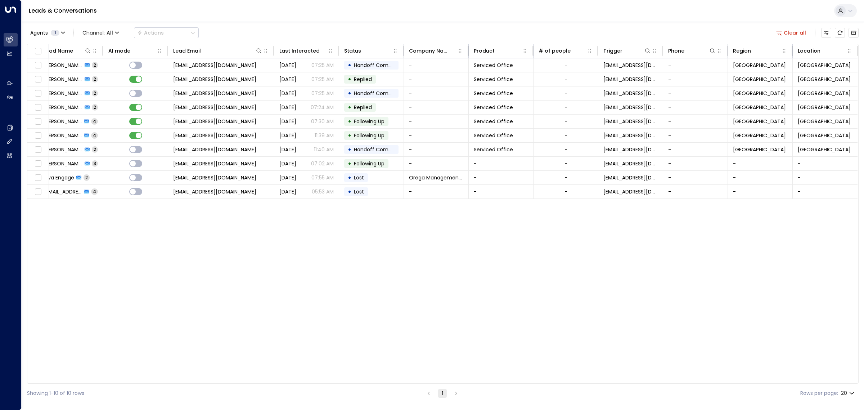  What do you see at coordinates (55, 33) in the screenshot?
I see `span: 1` at bounding box center [55, 33].